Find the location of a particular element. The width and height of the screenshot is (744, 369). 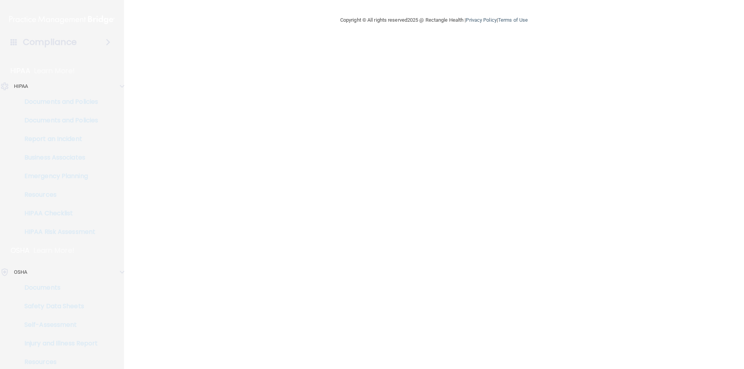

p: HIPAA Risk Assessment is located at coordinates (58, 232).